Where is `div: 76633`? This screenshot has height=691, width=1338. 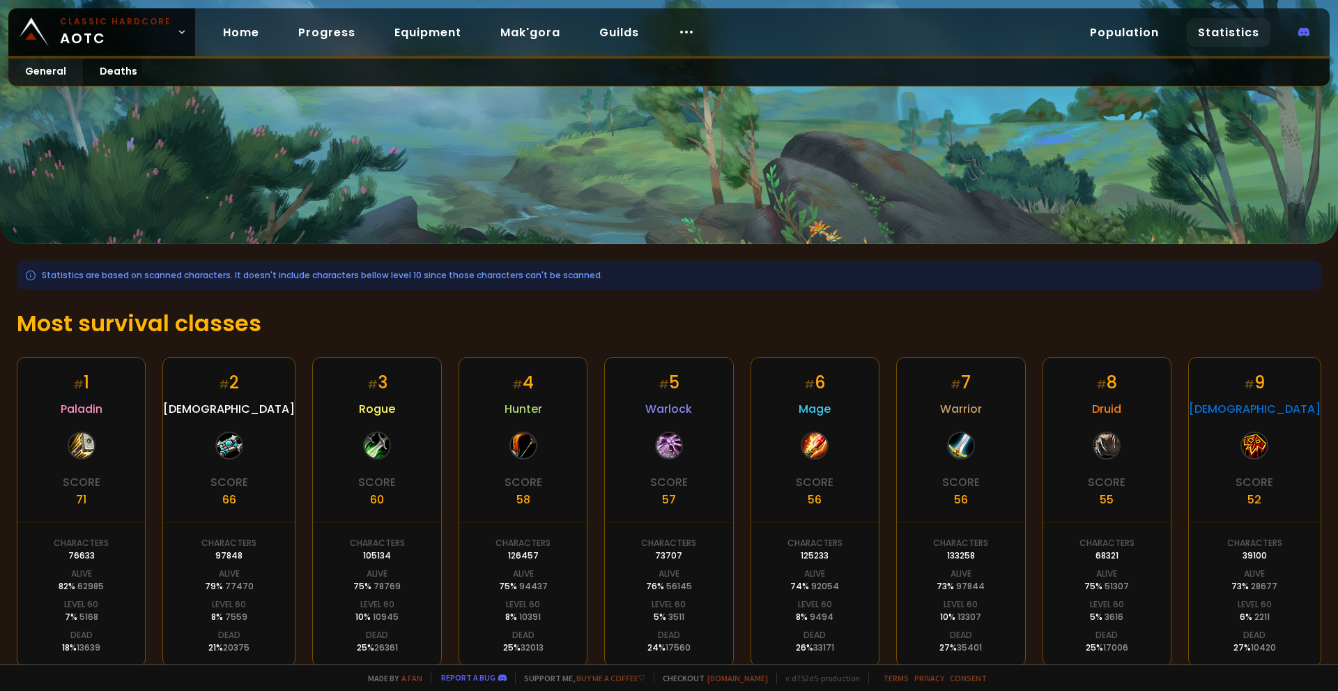
div: 76633 is located at coordinates (82, 556).